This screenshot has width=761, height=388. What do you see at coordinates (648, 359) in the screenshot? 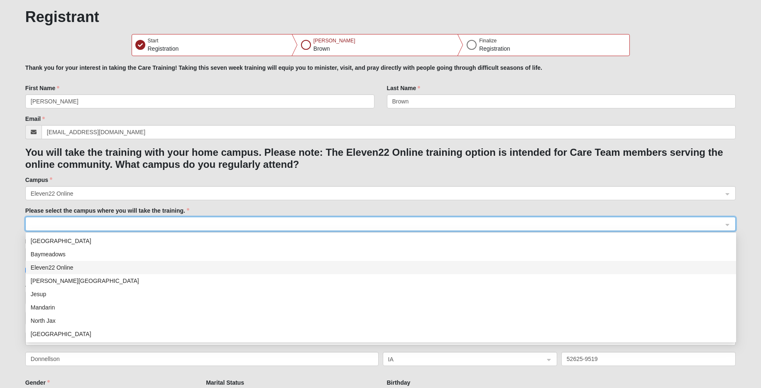
I see `input: Zip` at bounding box center [648, 359].